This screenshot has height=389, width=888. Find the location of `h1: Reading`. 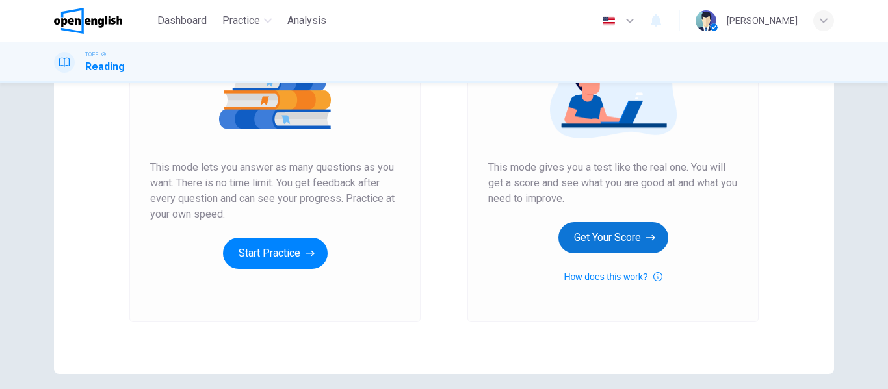

h1: Reading is located at coordinates (105, 67).